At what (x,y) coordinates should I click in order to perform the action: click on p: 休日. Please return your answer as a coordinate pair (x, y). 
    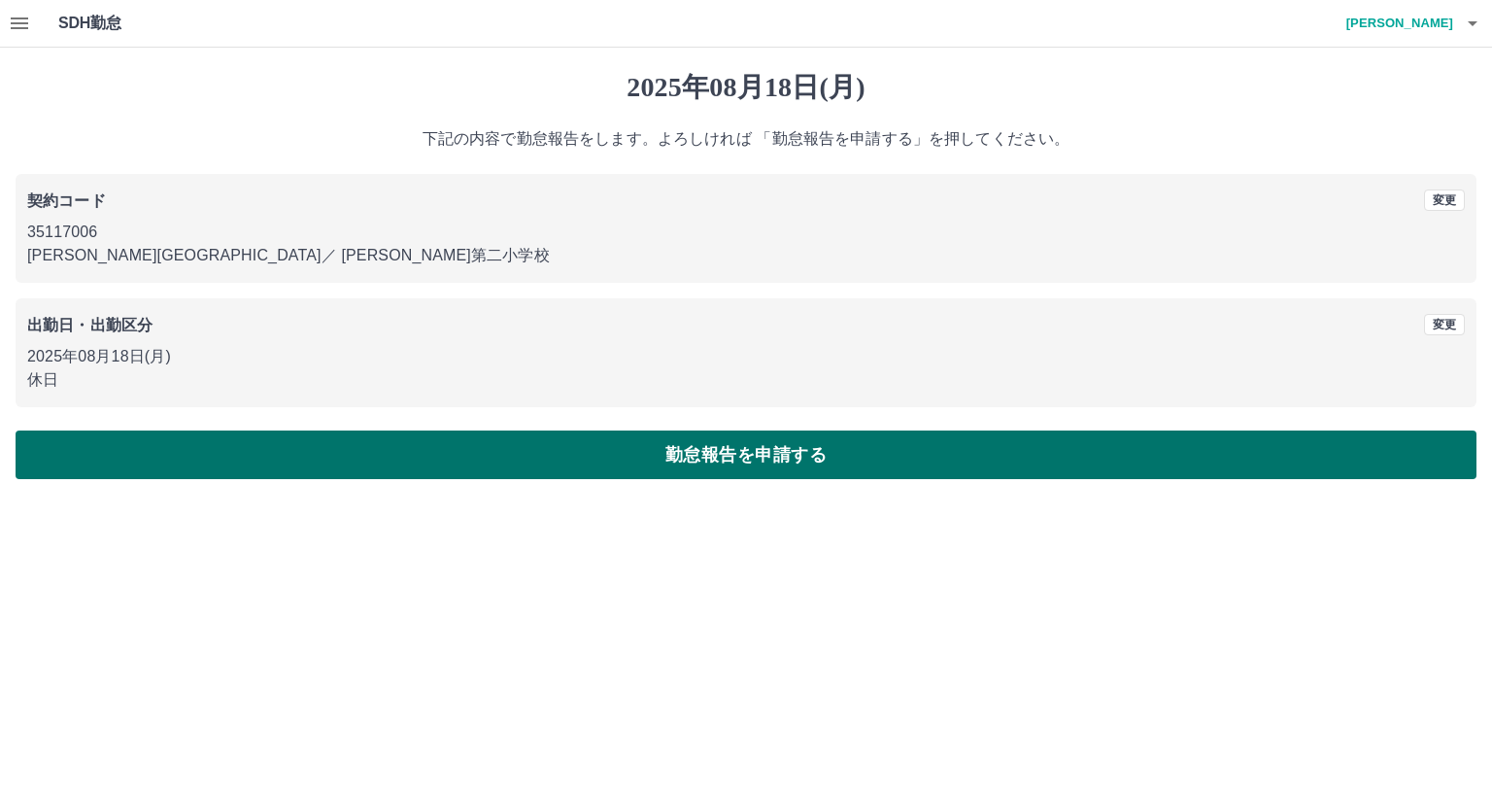
    Looking at the image, I should click on (746, 380).